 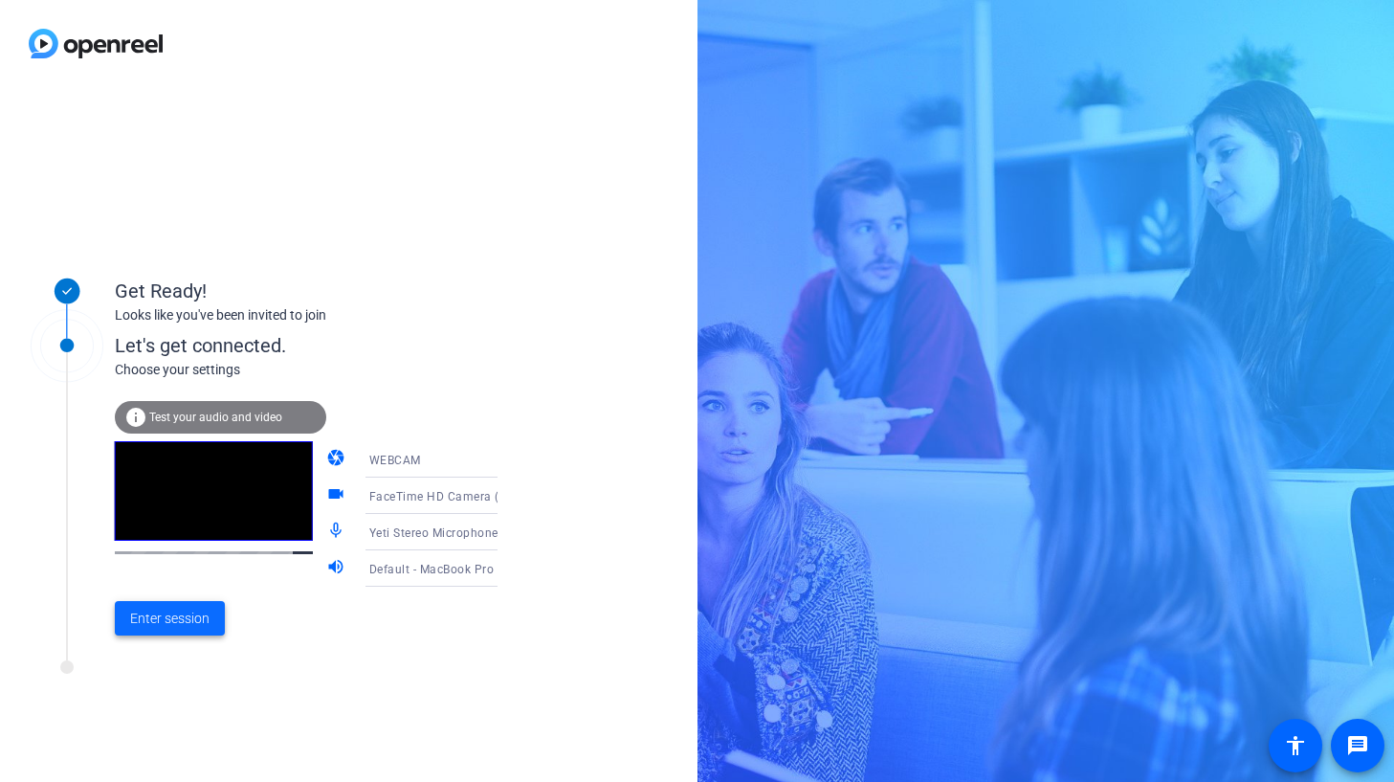 I want to click on span: FaceTime HD Camera (Built-in) (05ac:8514), so click(x=492, y=496).